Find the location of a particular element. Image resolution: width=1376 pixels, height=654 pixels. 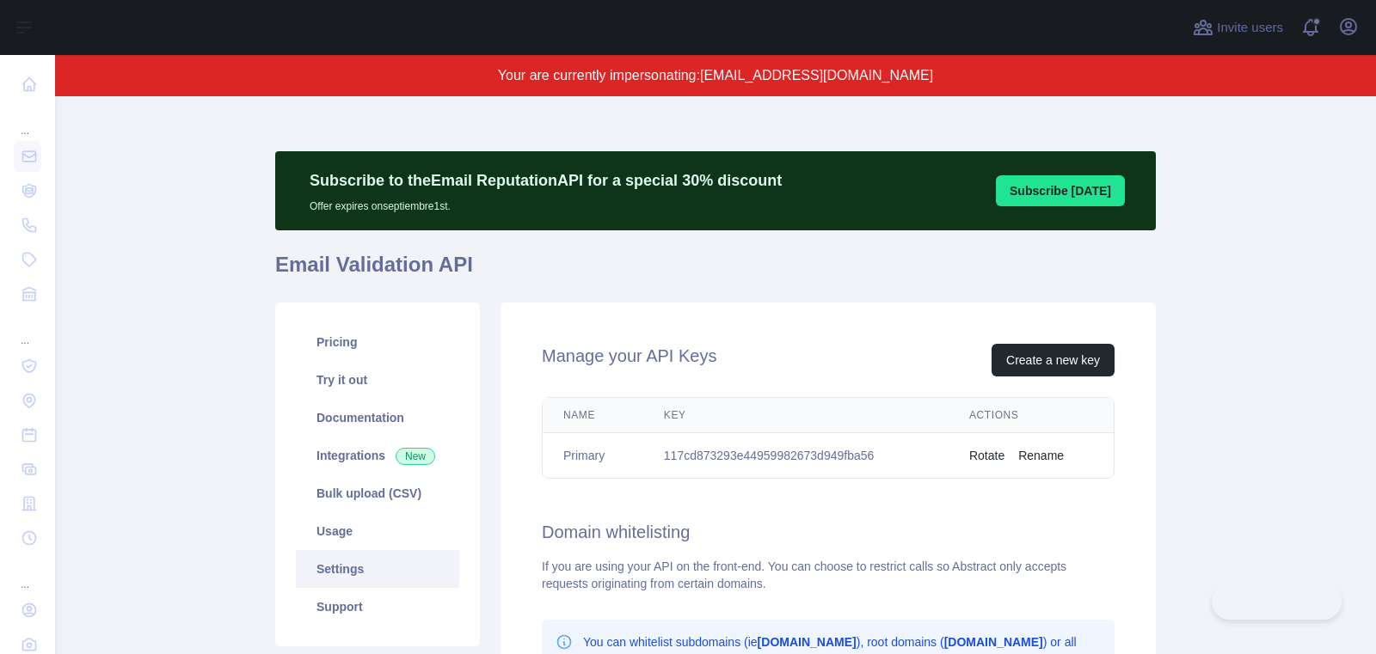

p: Offer expires on septiembre 1st. is located at coordinates (545, 203).